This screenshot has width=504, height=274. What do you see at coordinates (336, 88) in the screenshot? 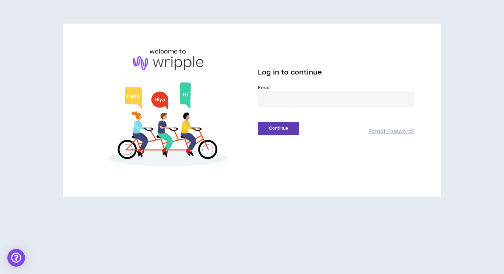
I see `label: Email` at bounding box center [336, 88].